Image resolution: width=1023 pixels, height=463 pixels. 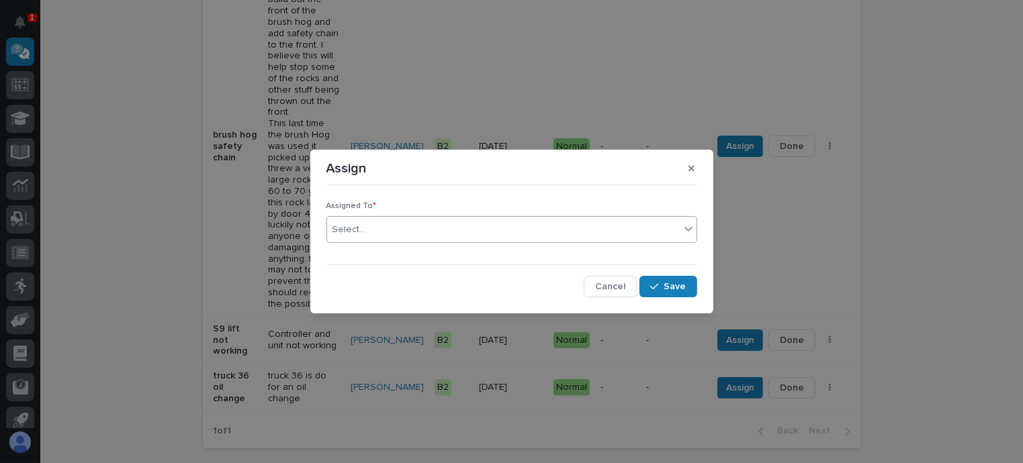 I want to click on span: Save, so click(x=675, y=287).